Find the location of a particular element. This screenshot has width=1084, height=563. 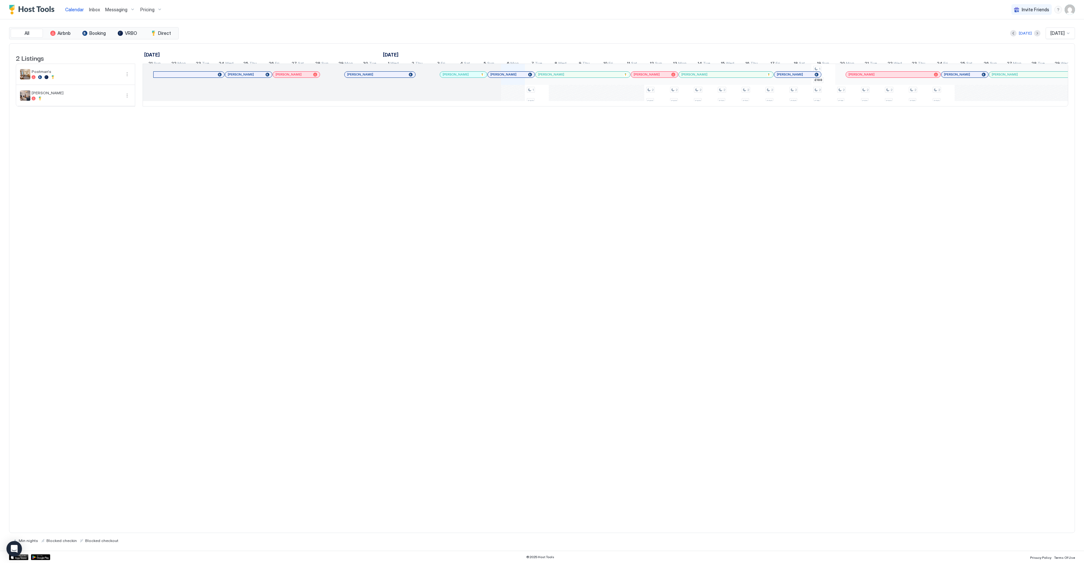

div: App Store is located at coordinates (19, 557).